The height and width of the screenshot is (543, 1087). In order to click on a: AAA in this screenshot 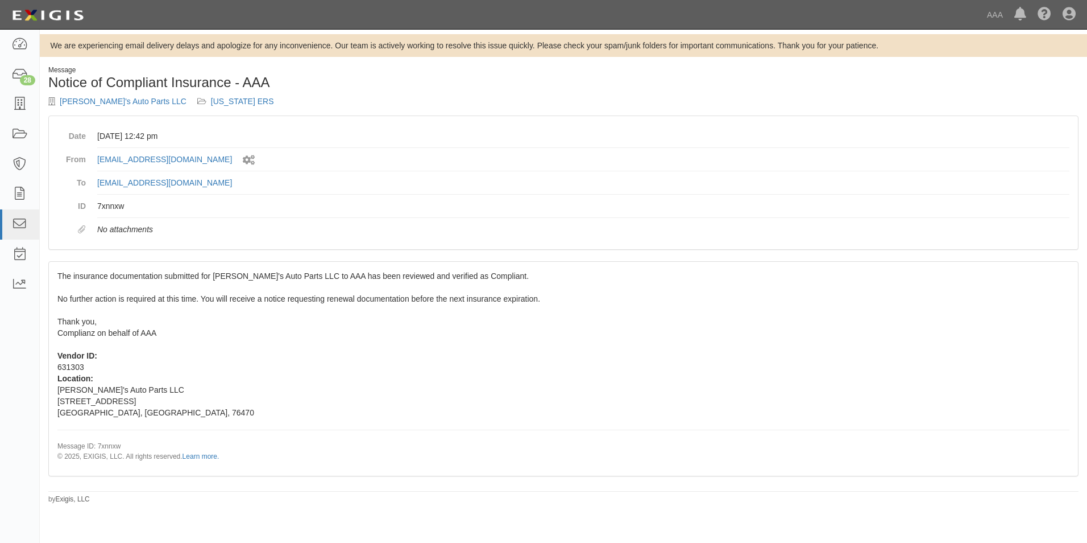, I will do `click(995, 15)`.